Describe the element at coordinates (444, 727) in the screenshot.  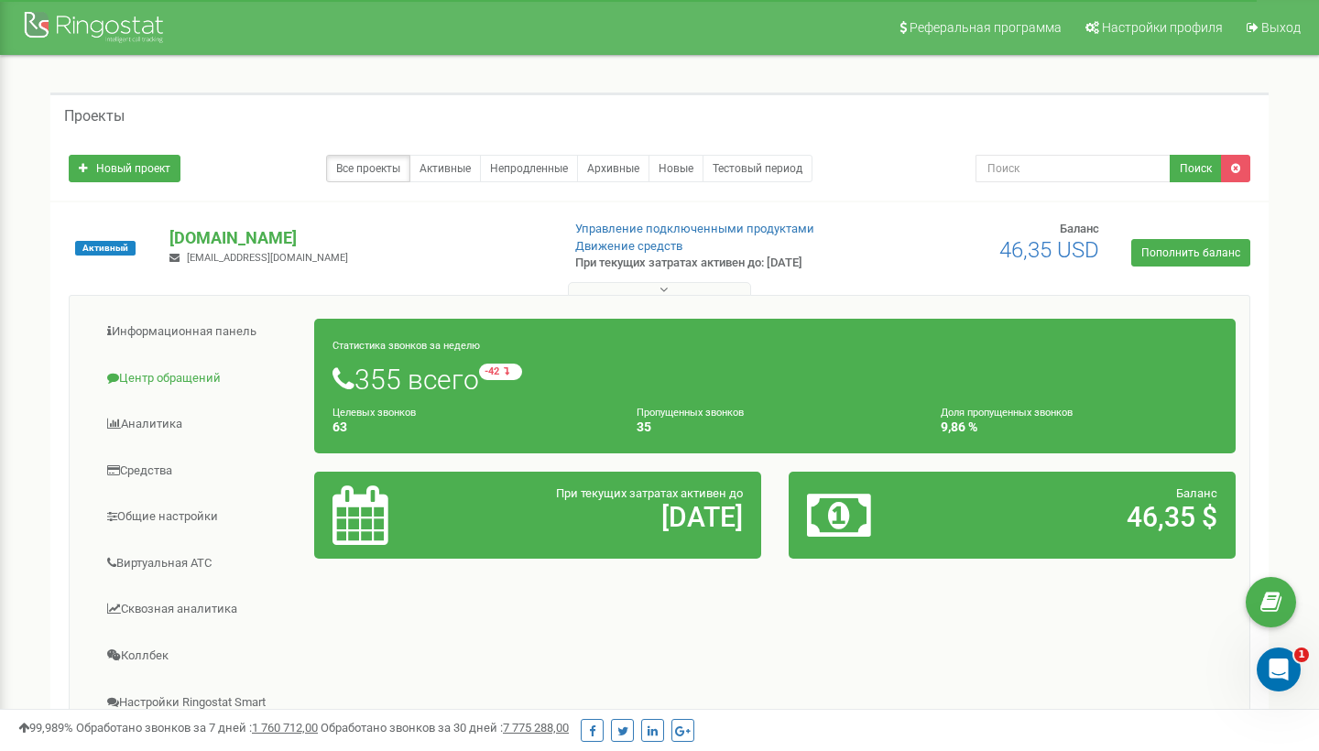
I see `span: Обработано звонков за 30 дней :` at that location.